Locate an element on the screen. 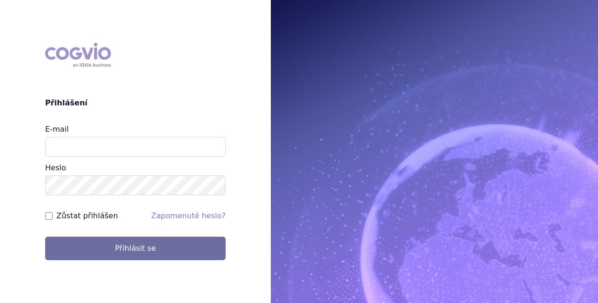 The width and height of the screenshot is (598, 303). div: COGVIO is located at coordinates (78, 55).